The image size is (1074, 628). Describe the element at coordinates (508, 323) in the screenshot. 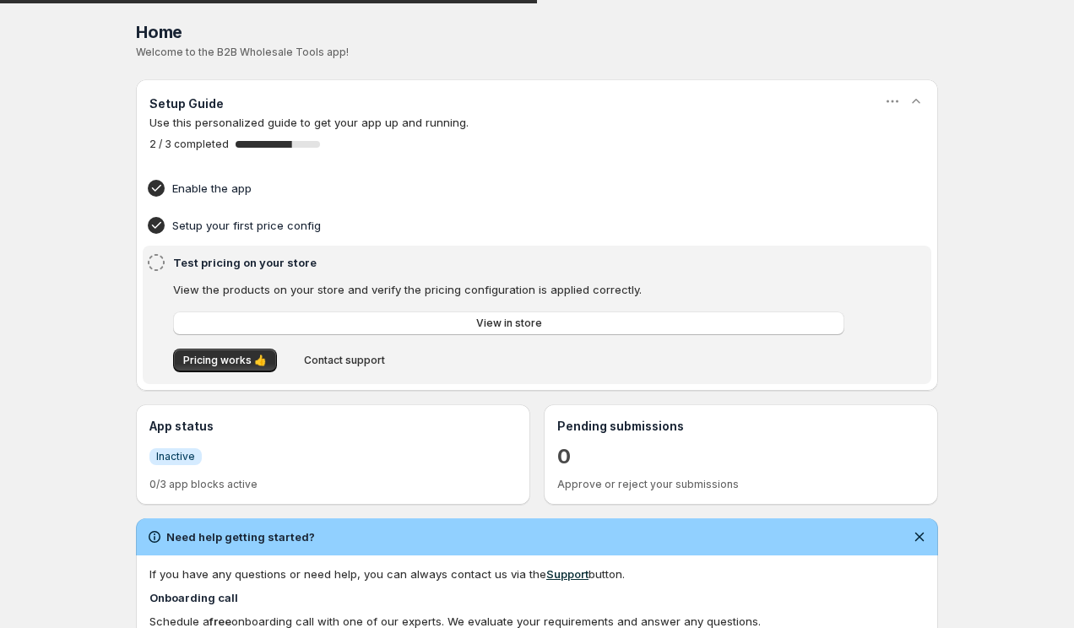

I see `a: View in store` at that location.